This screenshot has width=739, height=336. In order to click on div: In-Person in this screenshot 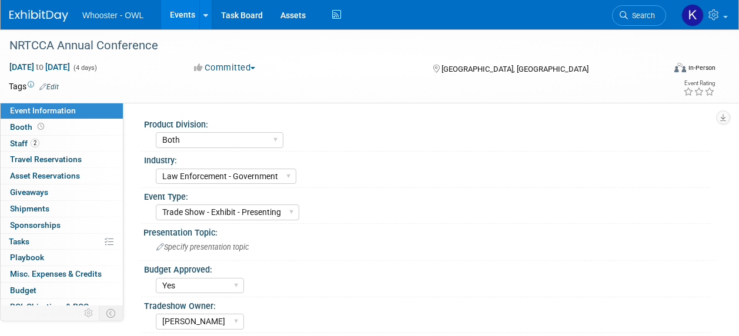, I will do `click(701, 68)`.